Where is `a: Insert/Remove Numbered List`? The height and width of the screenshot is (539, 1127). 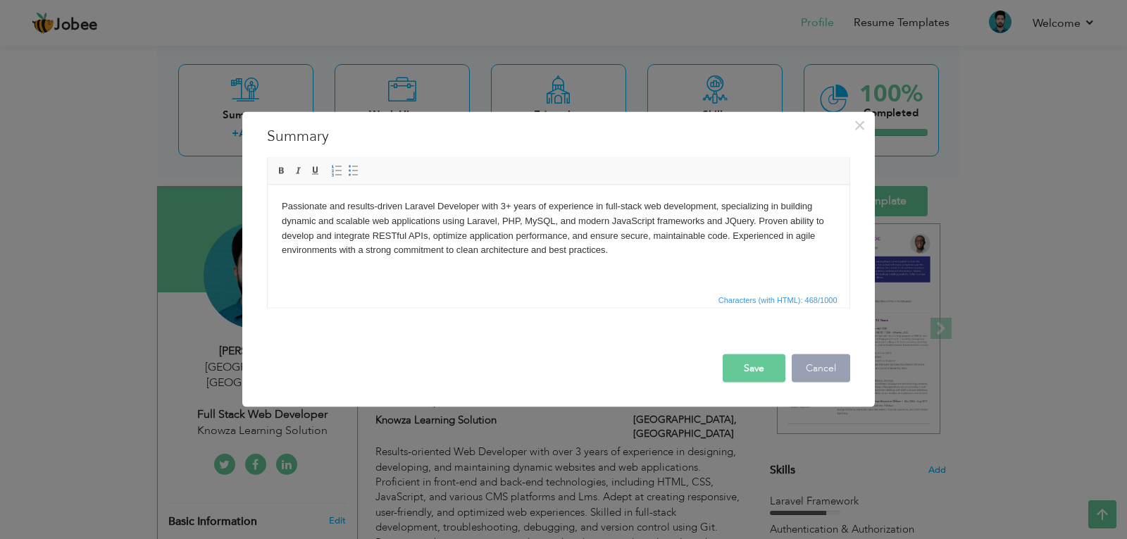 a: Insert/Remove Numbered List is located at coordinates (337, 171).